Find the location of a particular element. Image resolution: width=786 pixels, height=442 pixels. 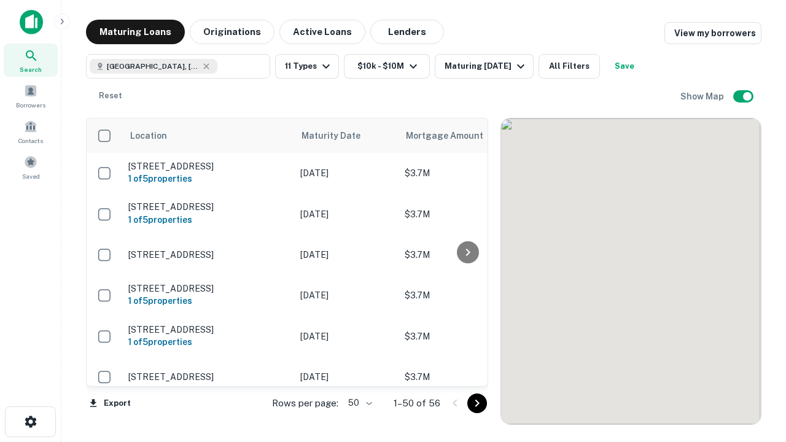

a: View my borrowers is located at coordinates (713, 33).